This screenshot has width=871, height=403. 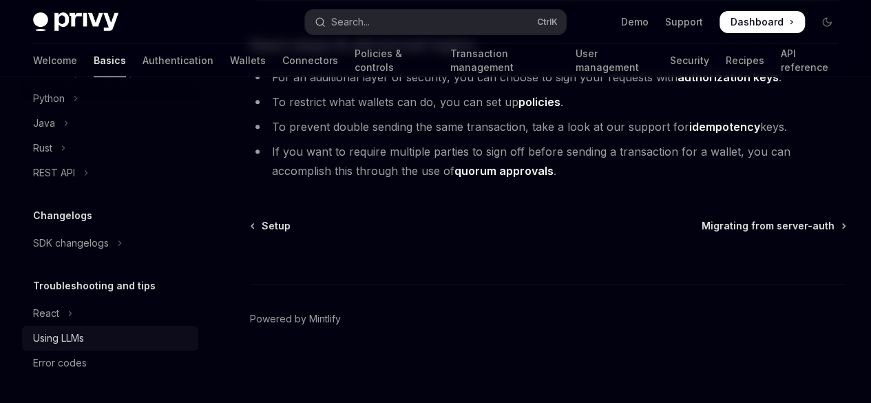 I want to click on a: policies, so click(x=539, y=102).